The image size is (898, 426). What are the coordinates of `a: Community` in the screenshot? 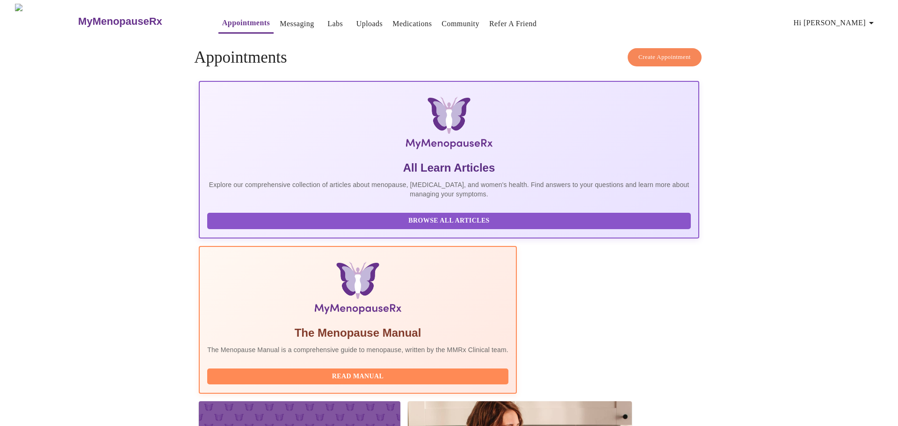 It's located at (460, 24).